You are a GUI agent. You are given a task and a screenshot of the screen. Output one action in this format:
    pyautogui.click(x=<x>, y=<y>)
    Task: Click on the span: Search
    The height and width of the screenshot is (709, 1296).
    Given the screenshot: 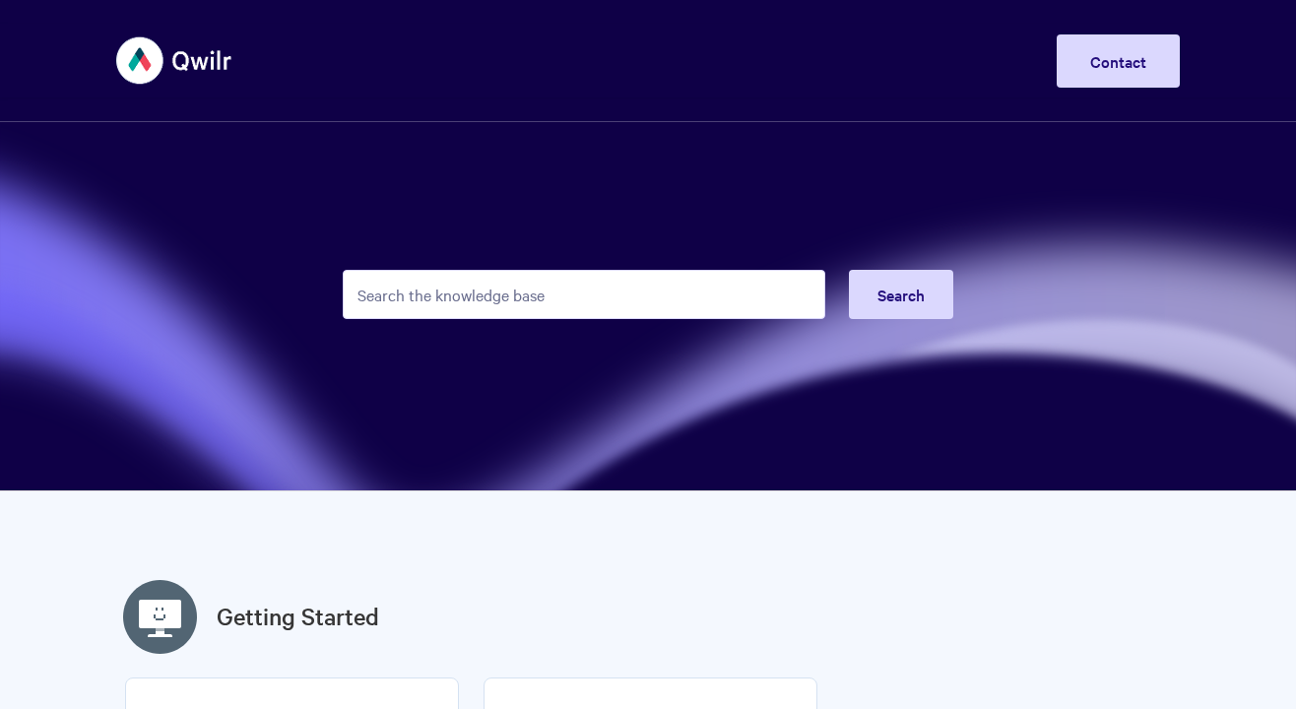 What is the action you would take?
    pyautogui.click(x=901, y=295)
    